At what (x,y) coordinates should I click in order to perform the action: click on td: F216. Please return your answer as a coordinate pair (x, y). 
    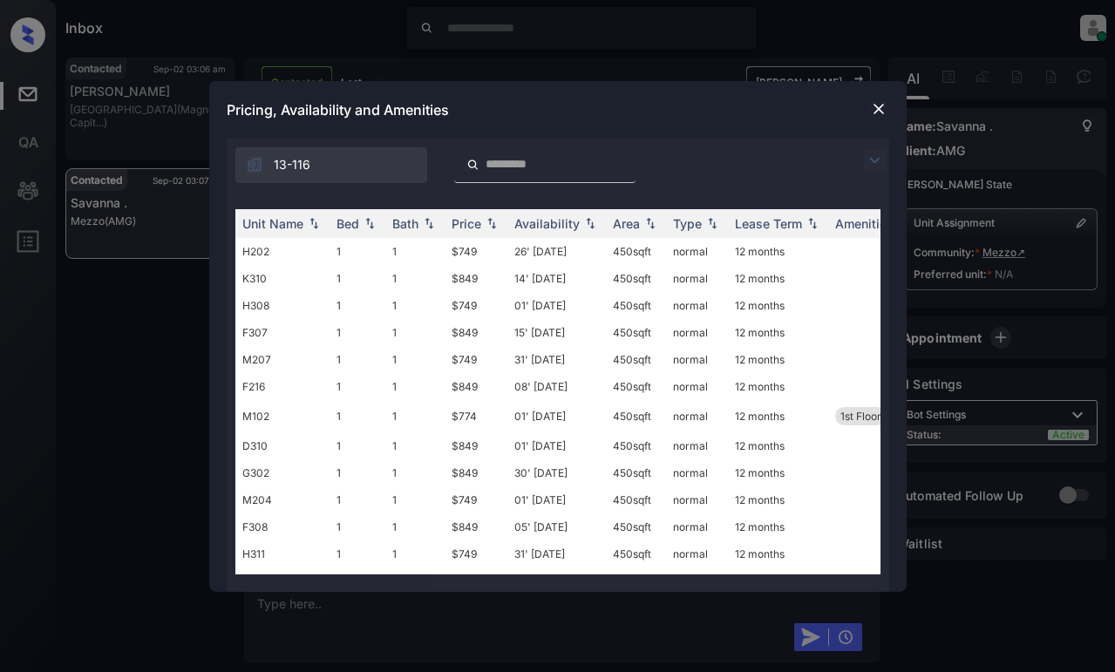
    Looking at the image, I should click on (283, 386).